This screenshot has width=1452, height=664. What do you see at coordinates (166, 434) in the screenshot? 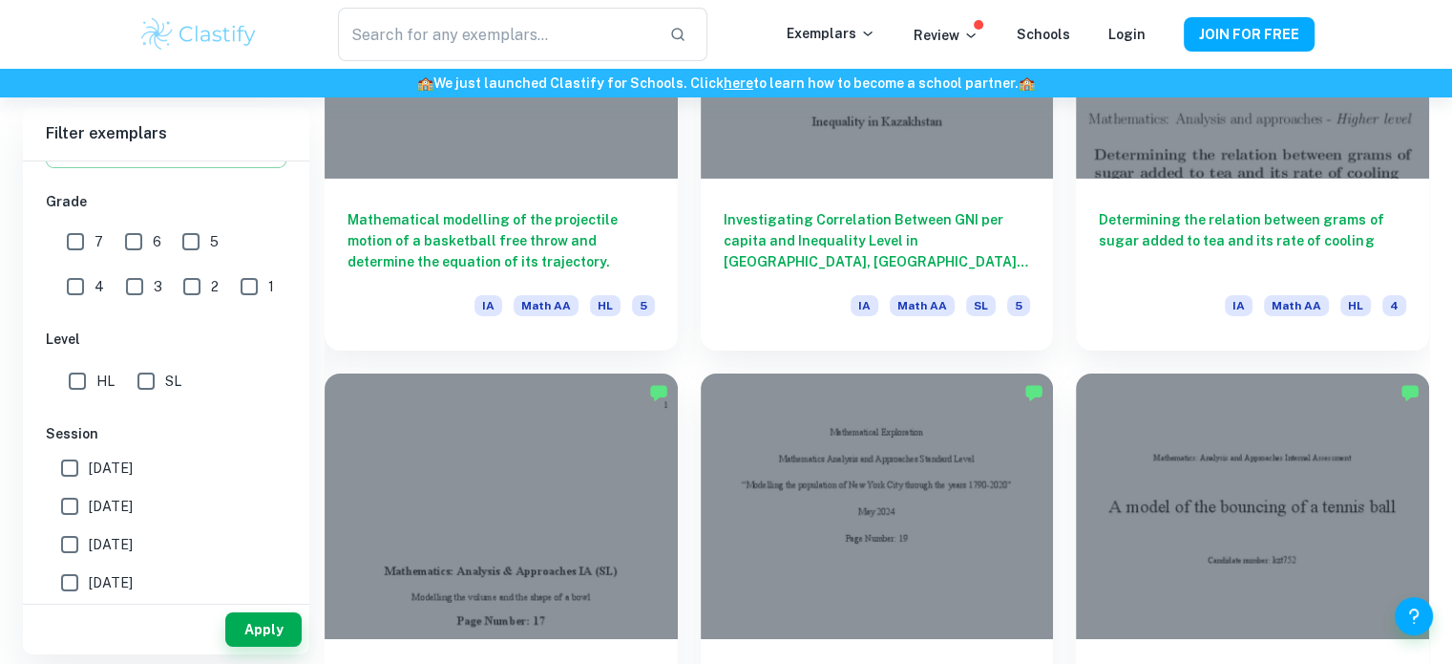
I see `h6: Session` at bounding box center [166, 434].